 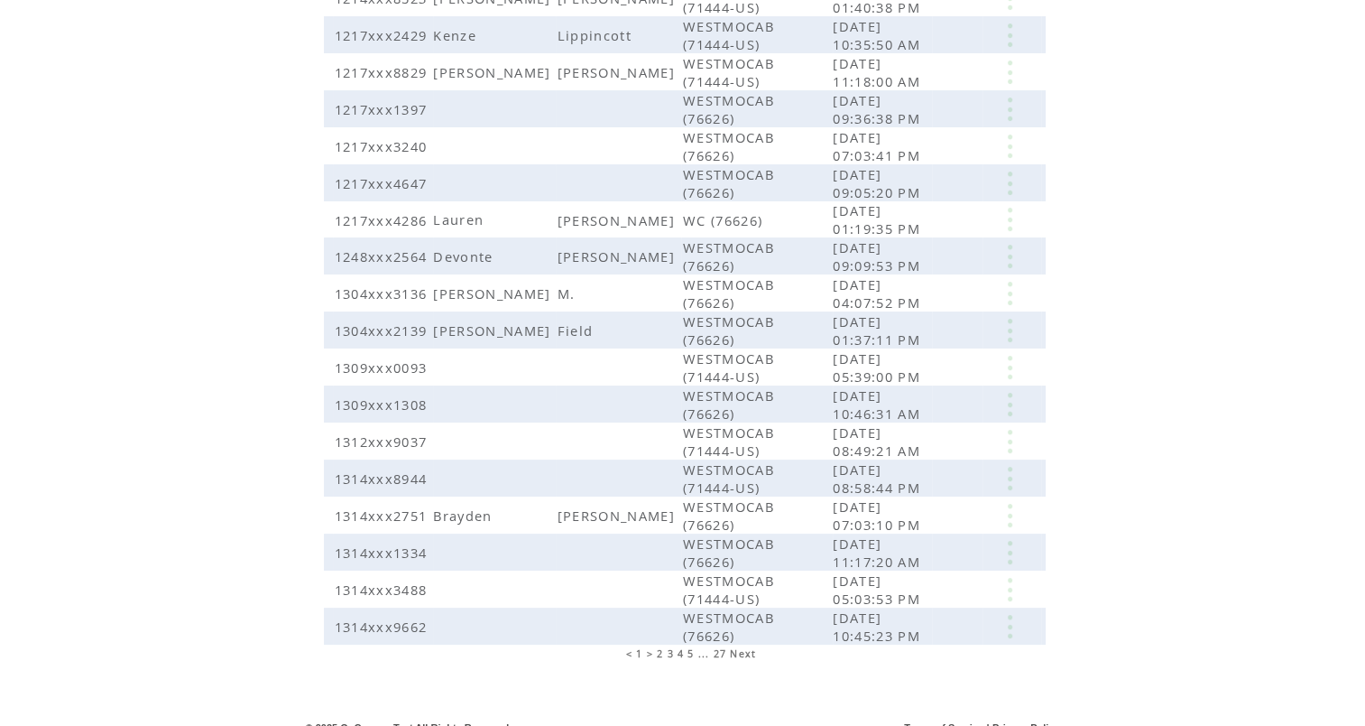 I want to click on span: Brayden, so click(x=465, y=515).